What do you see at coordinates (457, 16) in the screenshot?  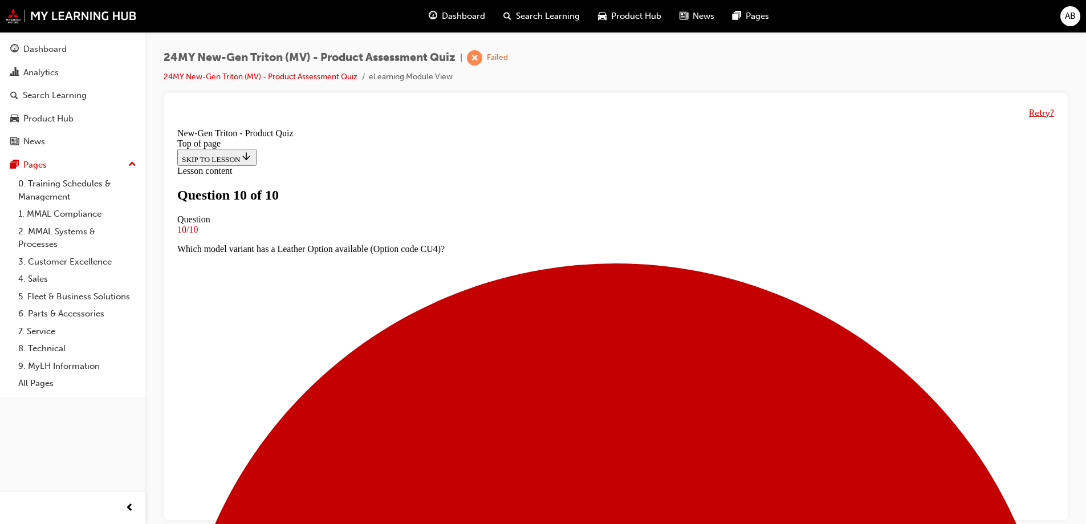 I see `a: guage-iconDashboard` at bounding box center [457, 16].